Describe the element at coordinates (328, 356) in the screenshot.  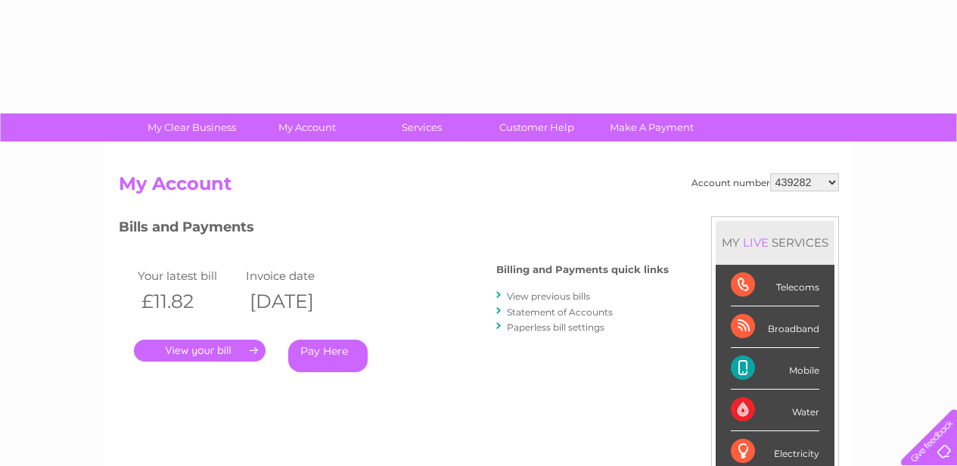
I see `a: Pay Here` at that location.